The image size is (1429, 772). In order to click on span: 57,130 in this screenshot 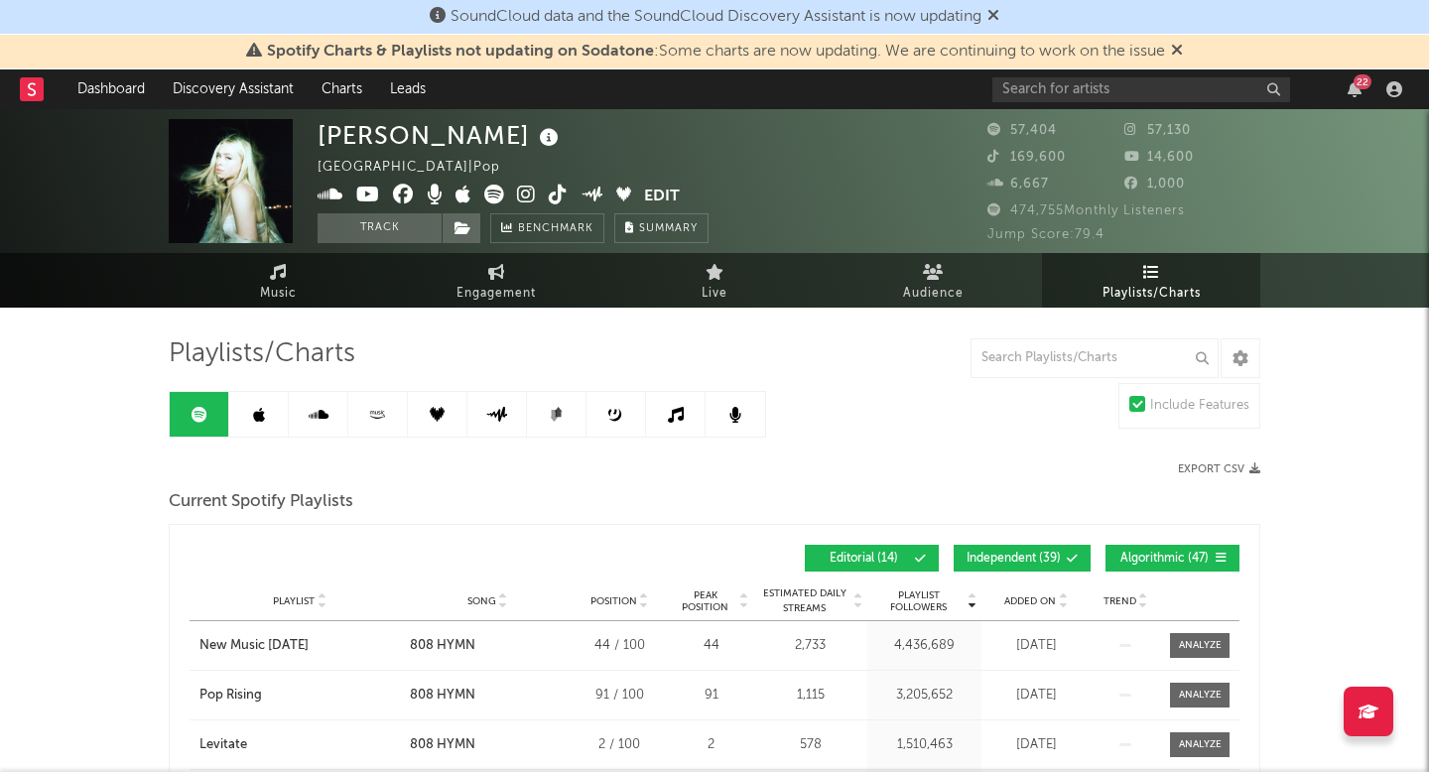, I will do `click(1157, 130)`.